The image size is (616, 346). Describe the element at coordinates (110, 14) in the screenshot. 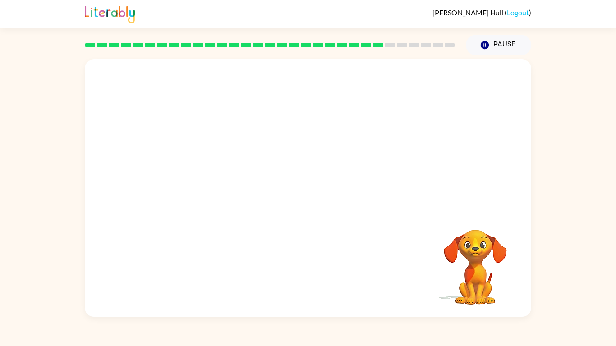

I see `img: Literably` at that location.